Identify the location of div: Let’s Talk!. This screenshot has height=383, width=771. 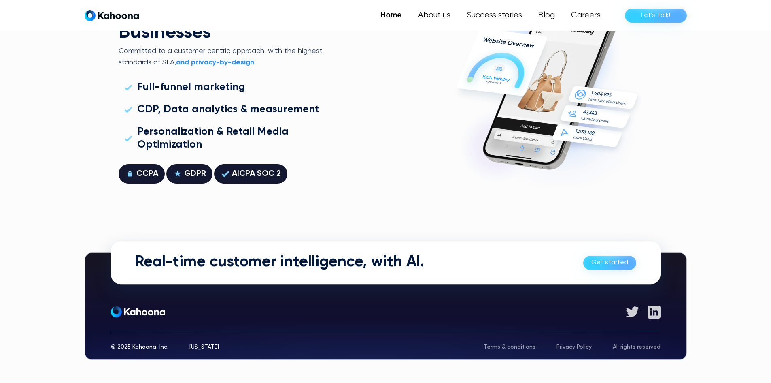
(656, 15).